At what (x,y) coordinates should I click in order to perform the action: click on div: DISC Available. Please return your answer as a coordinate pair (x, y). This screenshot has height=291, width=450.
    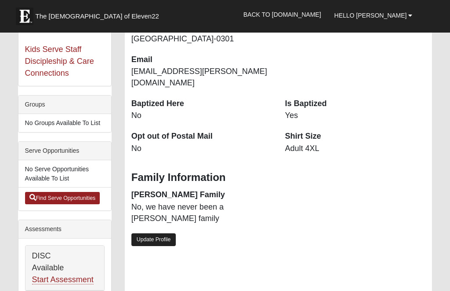
    Looking at the image, I should click on (65, 268).